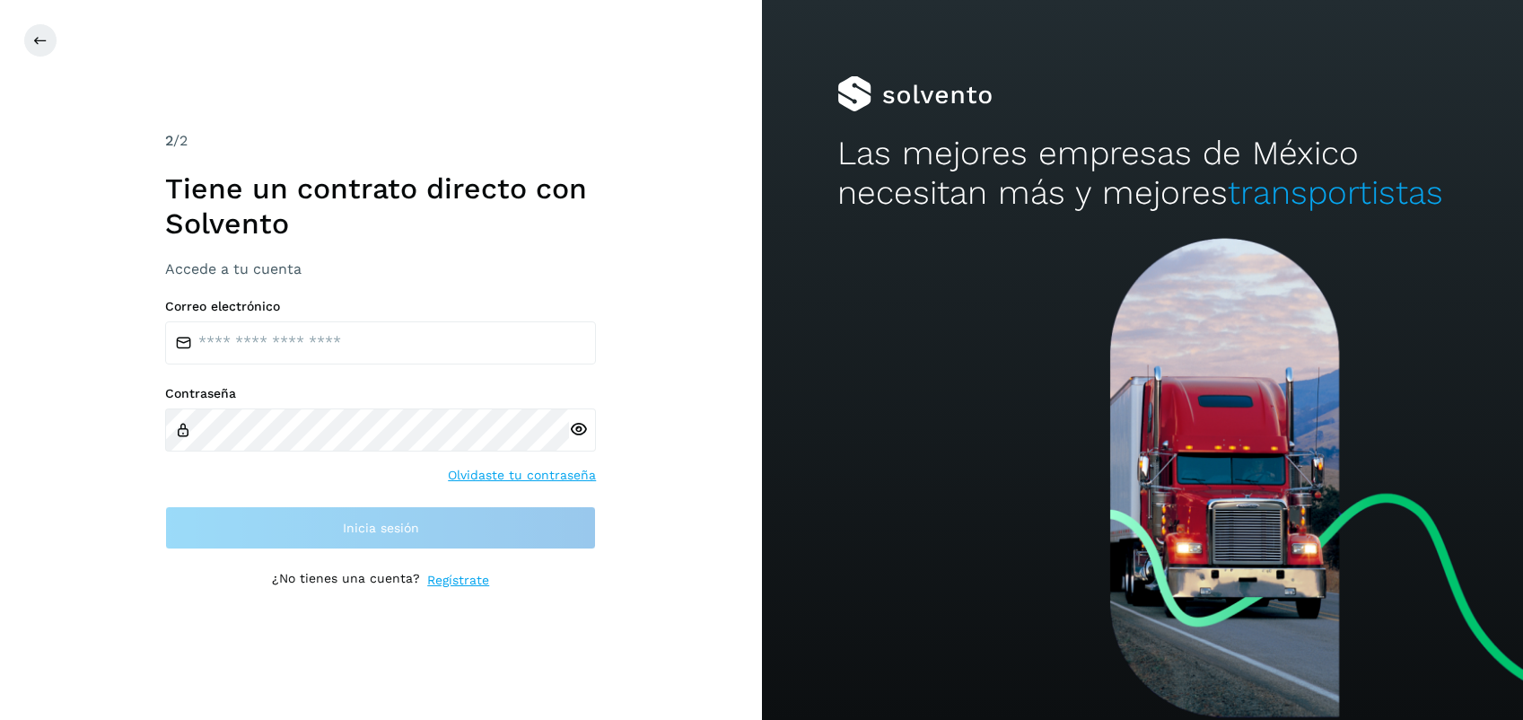  Describe the element at coordinates (380, 268) in the screenshot. I see `h3: Accede a tu cuenta` at that location.